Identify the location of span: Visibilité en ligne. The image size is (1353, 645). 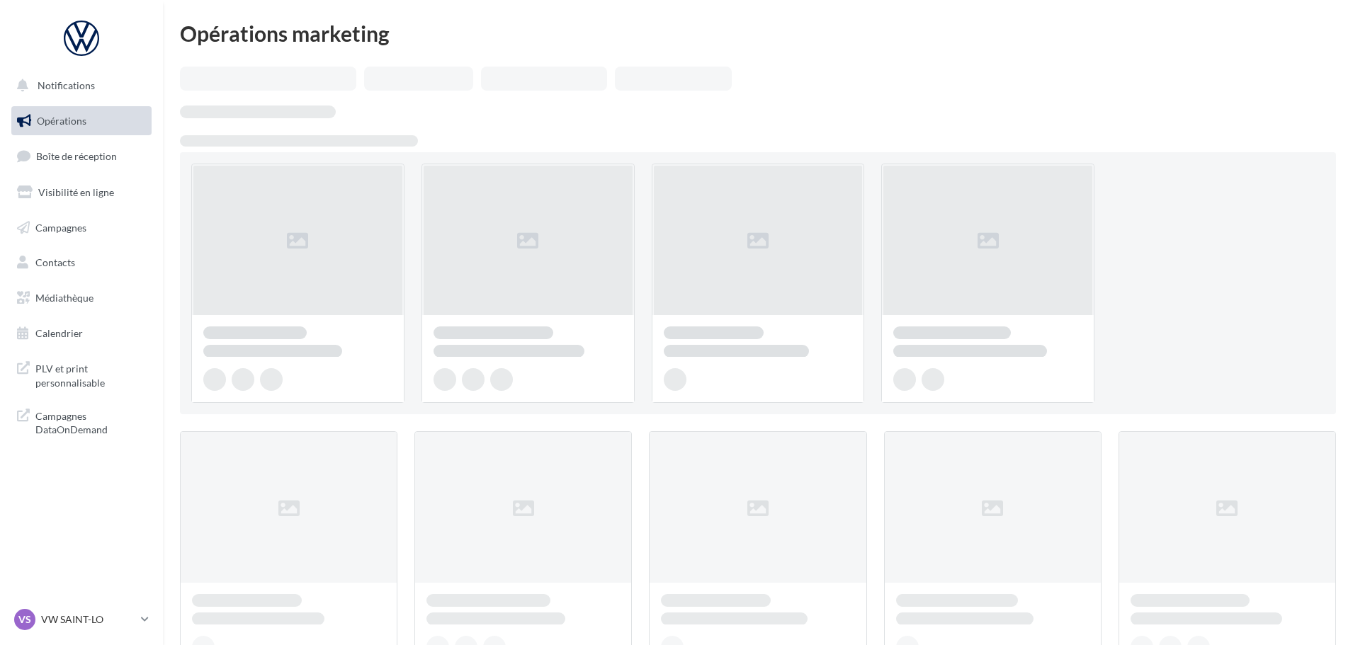
(76, 192).